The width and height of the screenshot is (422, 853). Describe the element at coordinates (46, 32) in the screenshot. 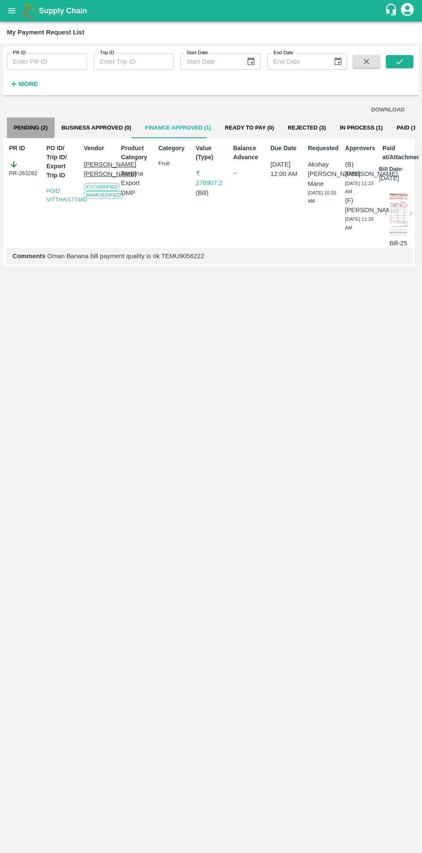

I see `div: My Payment Request List` at that location.